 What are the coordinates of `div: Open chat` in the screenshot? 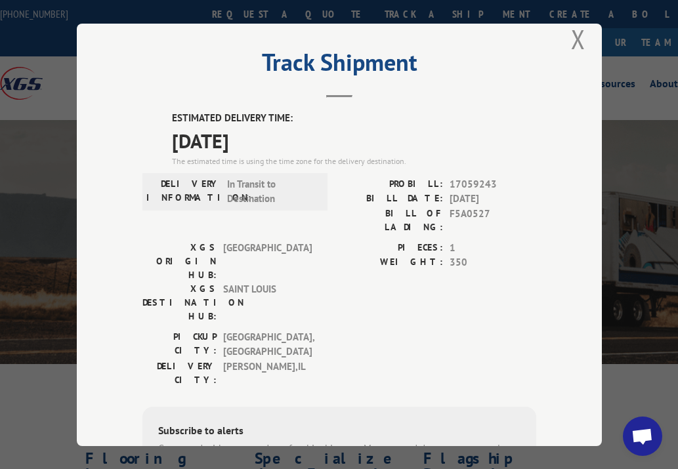 It's located at (643, 437).